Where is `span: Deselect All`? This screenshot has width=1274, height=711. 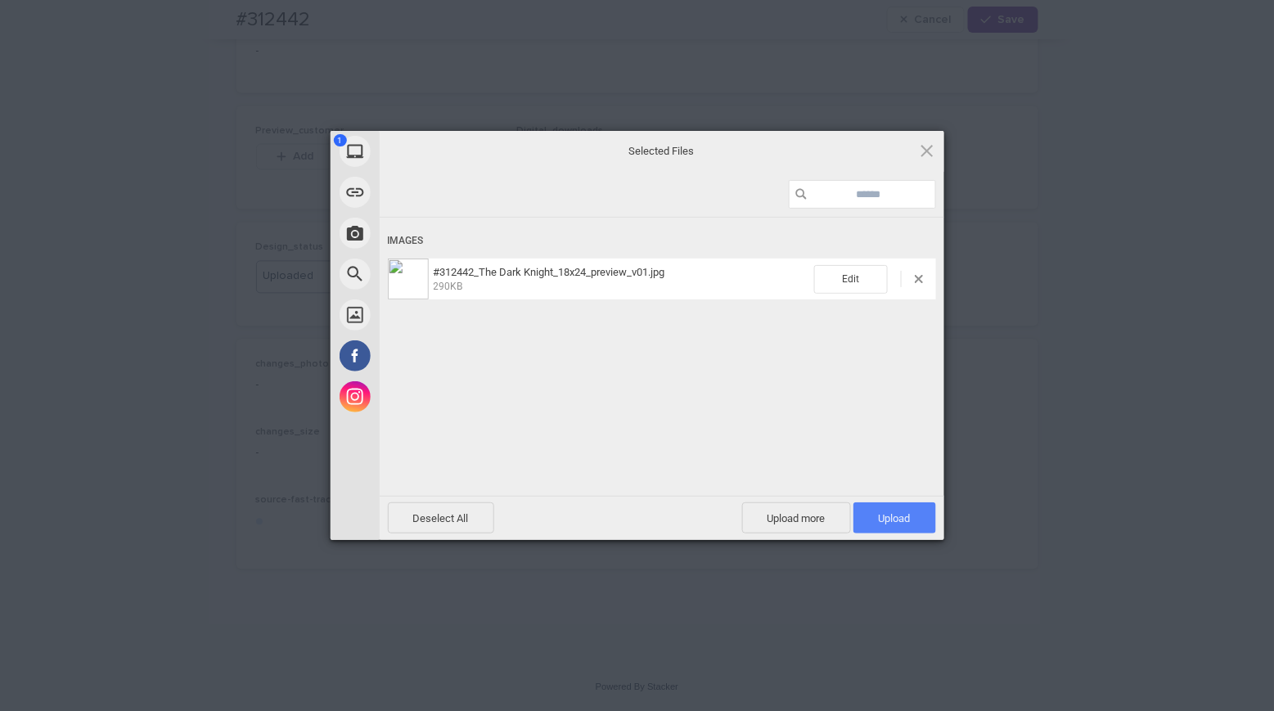
span: Deselect All is located at coordinates (441, 518).